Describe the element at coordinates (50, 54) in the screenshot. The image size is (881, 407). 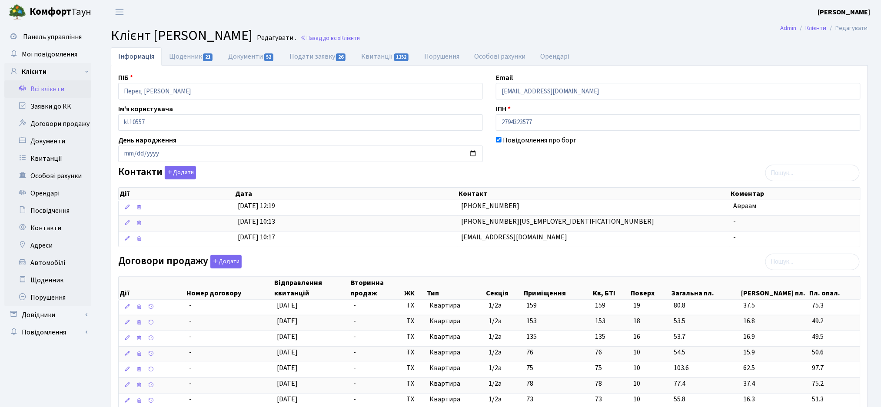
I see `span: Мої повідомлення` at that location.